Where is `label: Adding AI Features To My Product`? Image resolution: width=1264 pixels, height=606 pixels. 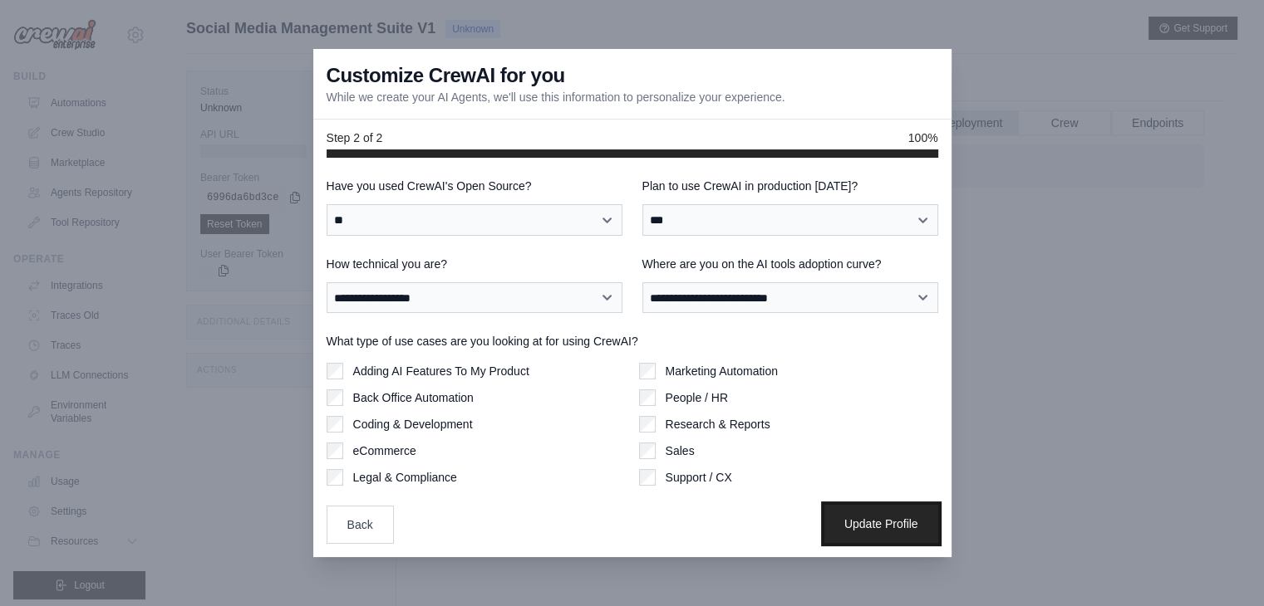
label: Adding AI Features To My Product is located at coordinates (441, 371).